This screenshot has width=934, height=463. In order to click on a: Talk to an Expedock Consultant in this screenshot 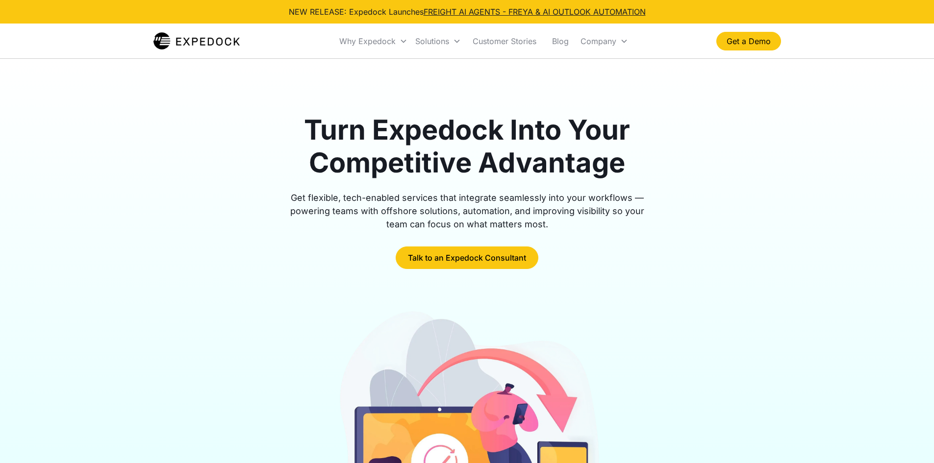, I will do `click(467, 258)`.